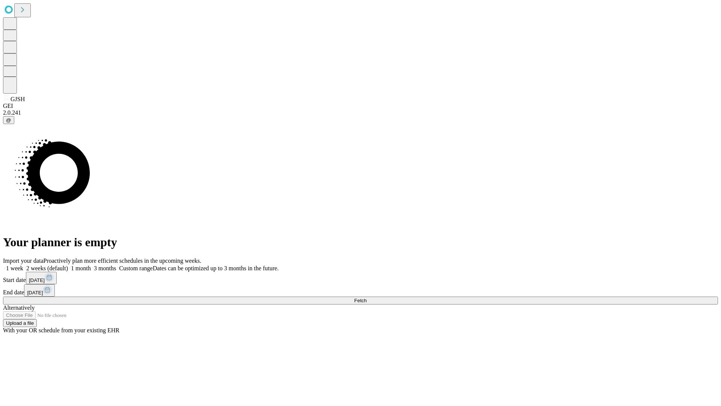  Describe the element at coordinates (216, 268) in the screenshot. I see `span: Dates can be optimized up to 3 months in the future.` at that location.